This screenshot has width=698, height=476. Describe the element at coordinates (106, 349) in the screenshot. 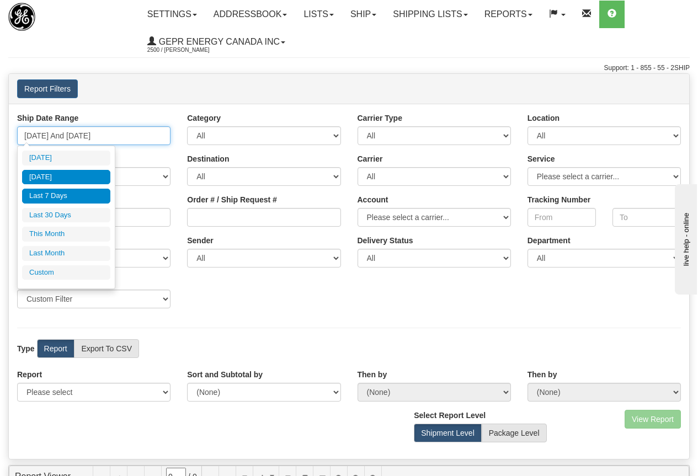

I see `label: Export To CSV` at that location.